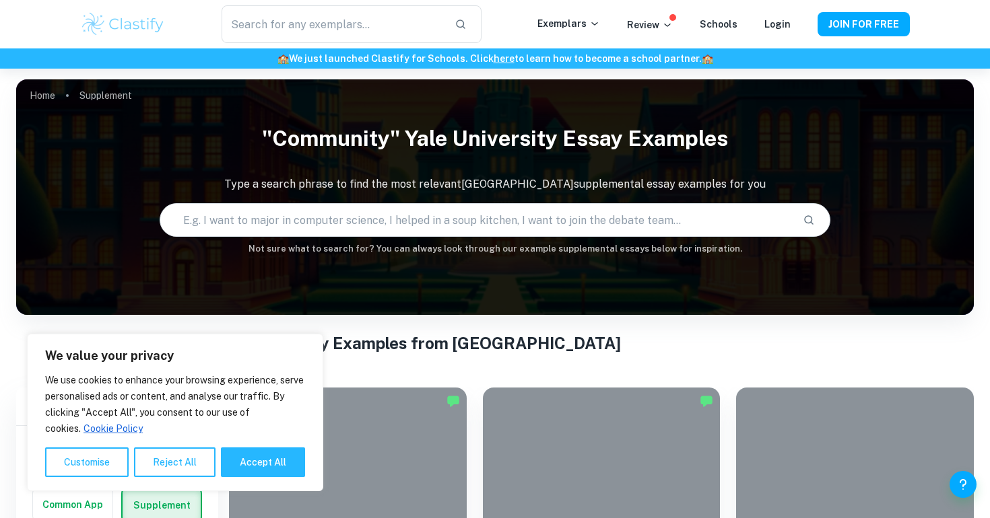 The height and width of the screenshot is (518, 990). Describe the element at coordinates (495, 59) in the screenshot. I see `h6: We just launched Clastify for Schools. Click to learn how to become a school partner.` at that location.